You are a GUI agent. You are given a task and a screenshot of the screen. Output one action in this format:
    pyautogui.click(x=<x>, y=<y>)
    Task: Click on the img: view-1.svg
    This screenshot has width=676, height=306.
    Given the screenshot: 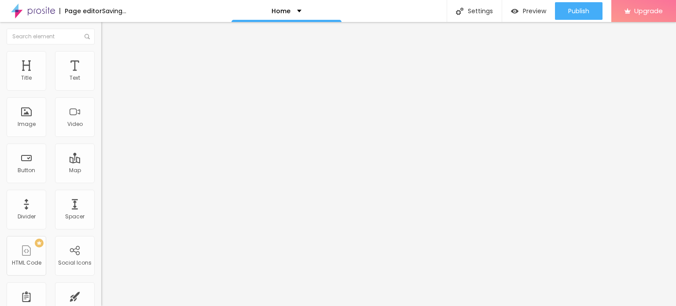 What is the action you would take?
    pyautogui.click(x=515, y=11)
    